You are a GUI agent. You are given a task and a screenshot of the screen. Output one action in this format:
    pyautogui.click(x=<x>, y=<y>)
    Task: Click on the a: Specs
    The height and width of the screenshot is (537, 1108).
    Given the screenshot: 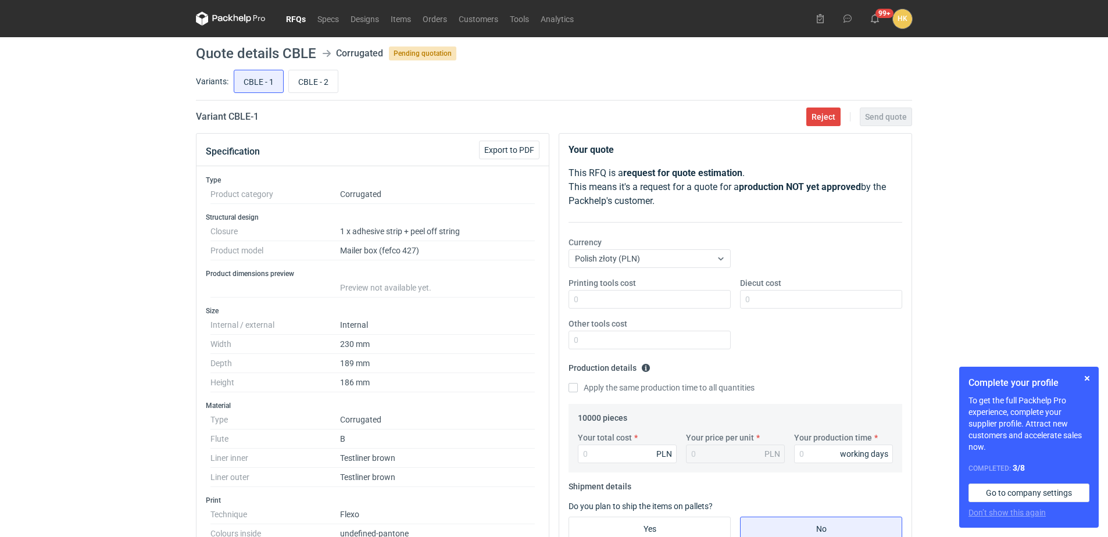 What is the action you would take?
    pyautogui.click(x=328, y=19)
    